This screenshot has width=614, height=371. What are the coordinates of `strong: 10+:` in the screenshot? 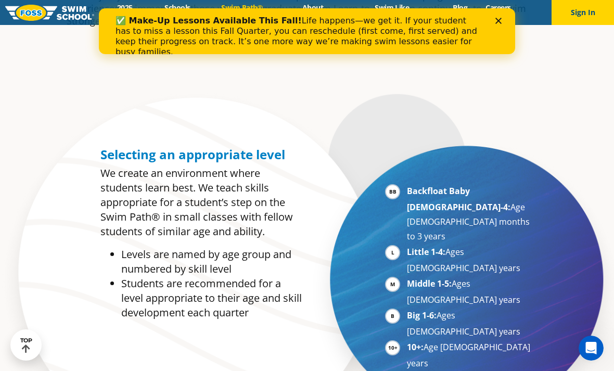 It's located at (415, 347).